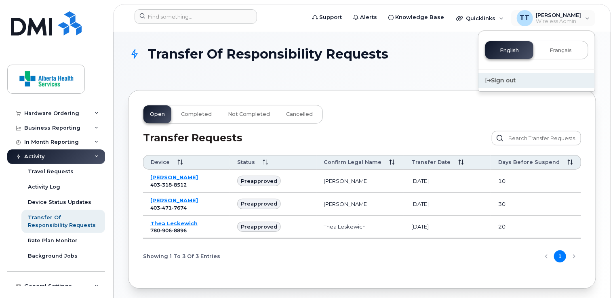 Image resolution: width=615 pixels, height=298 pixels. Describe the element at coordinates (536, 138) in the screenshot. I see `input: Search Transfer Requests...` at that location.